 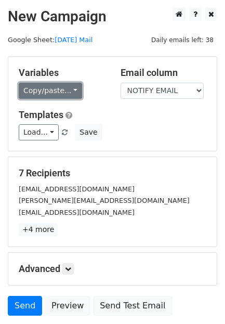 What do you see at coordinates (112, 269) in the screenshot?
I see `h5: Advanced` at bounding box center [112, 269].